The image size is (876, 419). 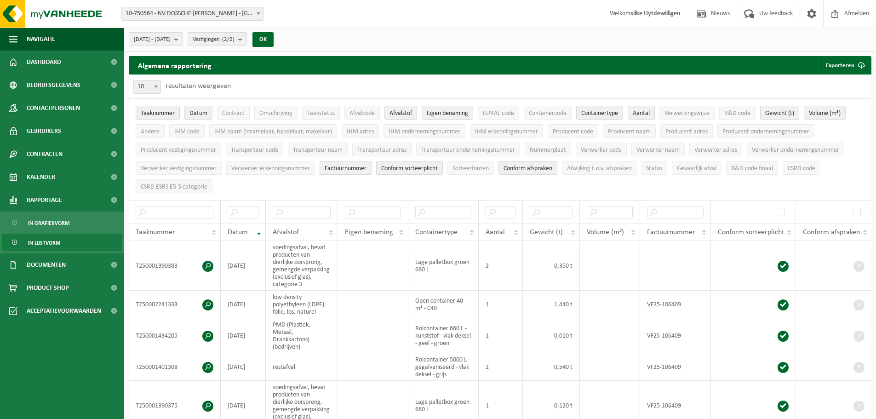 What do you see at coordinates (752, 168) in the screenshot?
I see `span: R&D code finaal` at bounding box center [752, 168].